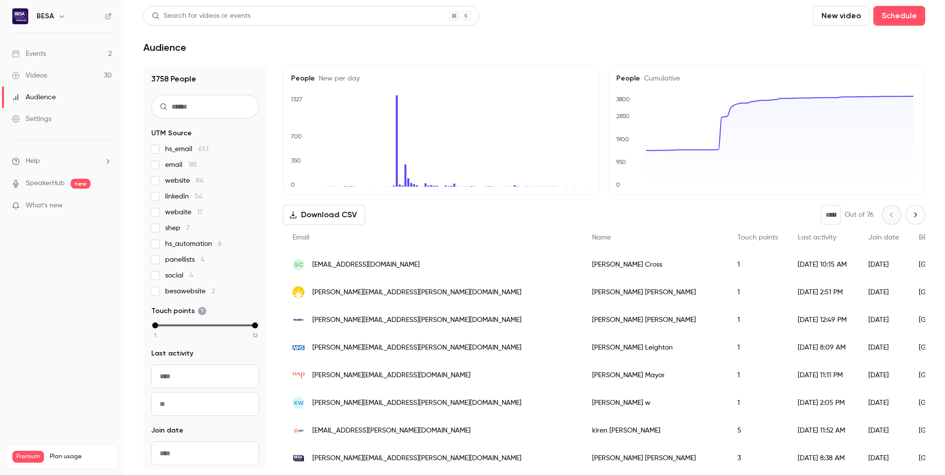 The height and width of the screenshot is (475, 945). I want to click on p: / 300, so click(100, 467).